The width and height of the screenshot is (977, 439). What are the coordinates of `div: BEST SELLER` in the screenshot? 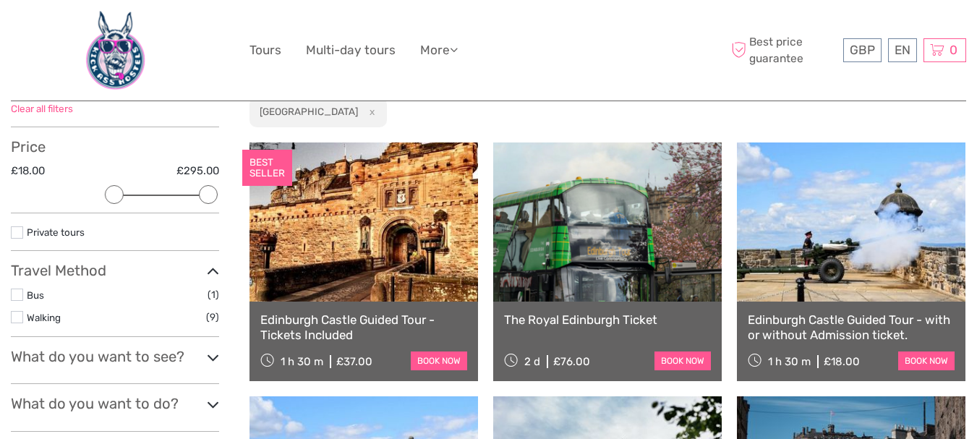 It's located at (267, 168).